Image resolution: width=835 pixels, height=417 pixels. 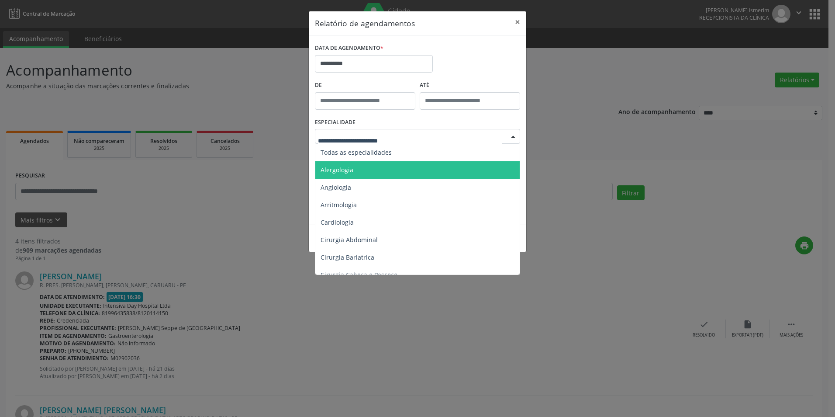 I want to click on span: Alergologia, so click(x=337, y=170).